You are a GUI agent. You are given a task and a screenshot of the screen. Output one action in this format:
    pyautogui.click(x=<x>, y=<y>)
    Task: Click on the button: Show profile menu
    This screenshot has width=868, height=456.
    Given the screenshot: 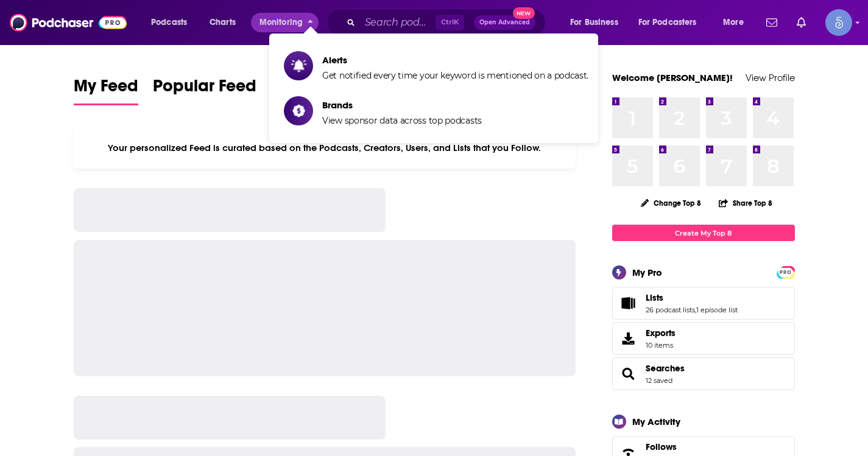 What is the action you would take?
    pyautogui.click(x=839, y=23)
    